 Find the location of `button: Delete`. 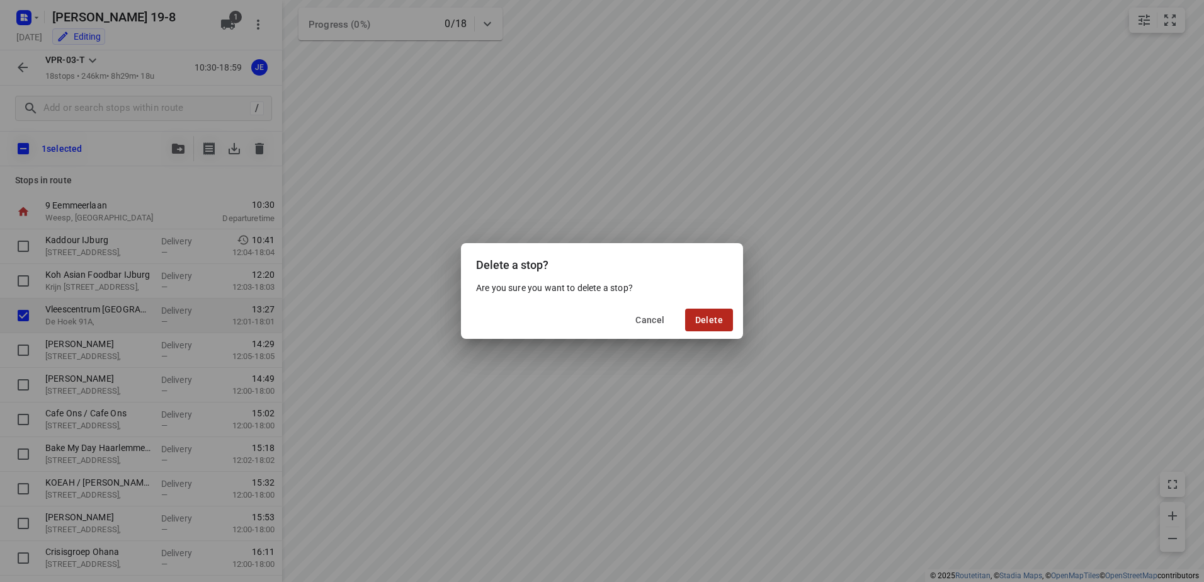

button: Delete is located at coordinates (709, 320).